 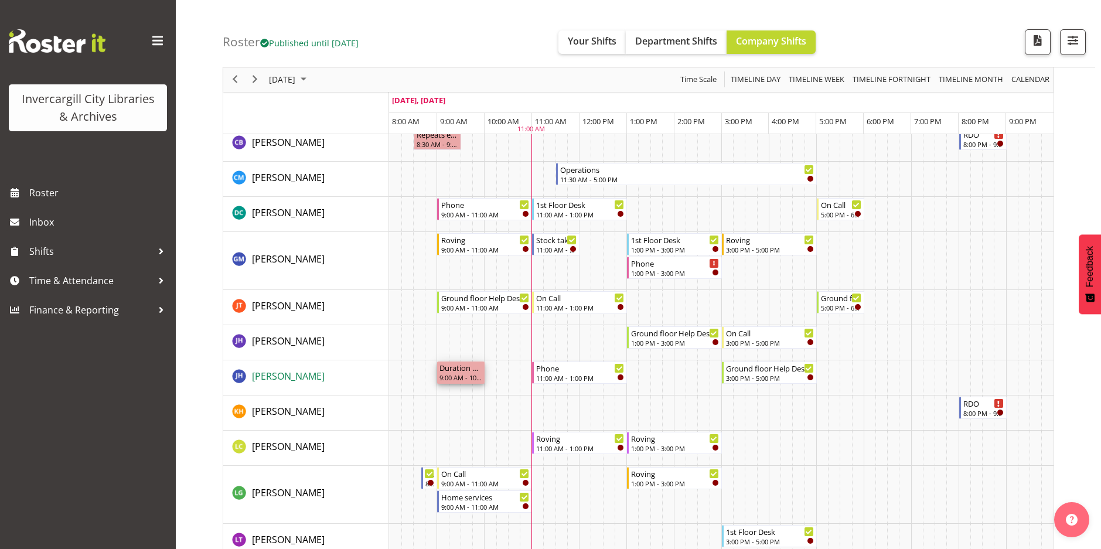 I want to click on div: Cindy Mulrooney"s event - Operations Begin From Friday, October 10, 2025 at 11:30:00 AM GMT+13:00..., so click(x=686, y=174).